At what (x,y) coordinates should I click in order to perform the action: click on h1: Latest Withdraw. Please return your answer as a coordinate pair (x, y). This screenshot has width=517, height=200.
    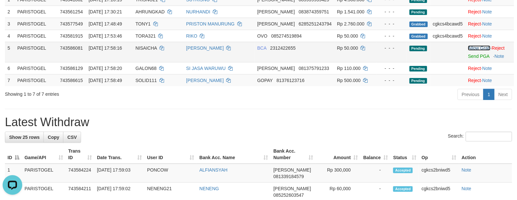
    Looking at the image, I should click on (259, 122).